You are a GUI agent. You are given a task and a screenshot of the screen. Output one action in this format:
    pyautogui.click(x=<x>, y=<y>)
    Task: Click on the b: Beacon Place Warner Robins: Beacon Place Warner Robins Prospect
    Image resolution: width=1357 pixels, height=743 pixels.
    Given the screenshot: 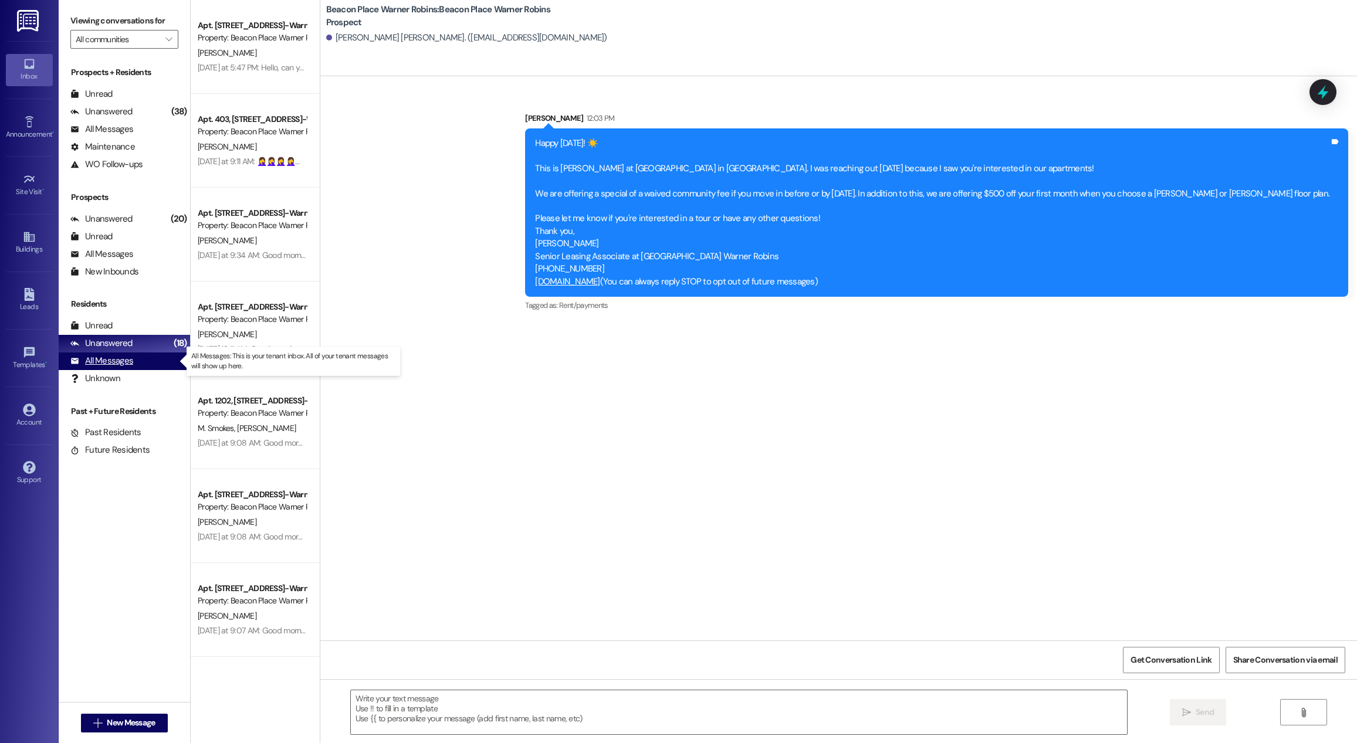 What is the action you would take?
    pyautogui.click(x=443, y=16)
    